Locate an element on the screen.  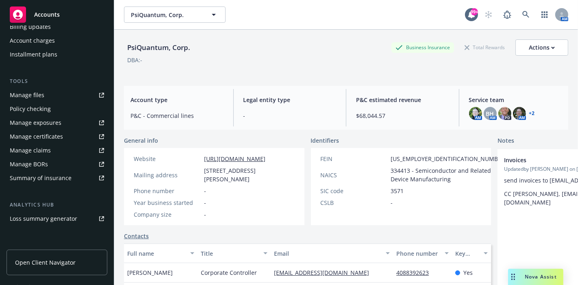
a: Policy checking is located at coordinates (57, 109).